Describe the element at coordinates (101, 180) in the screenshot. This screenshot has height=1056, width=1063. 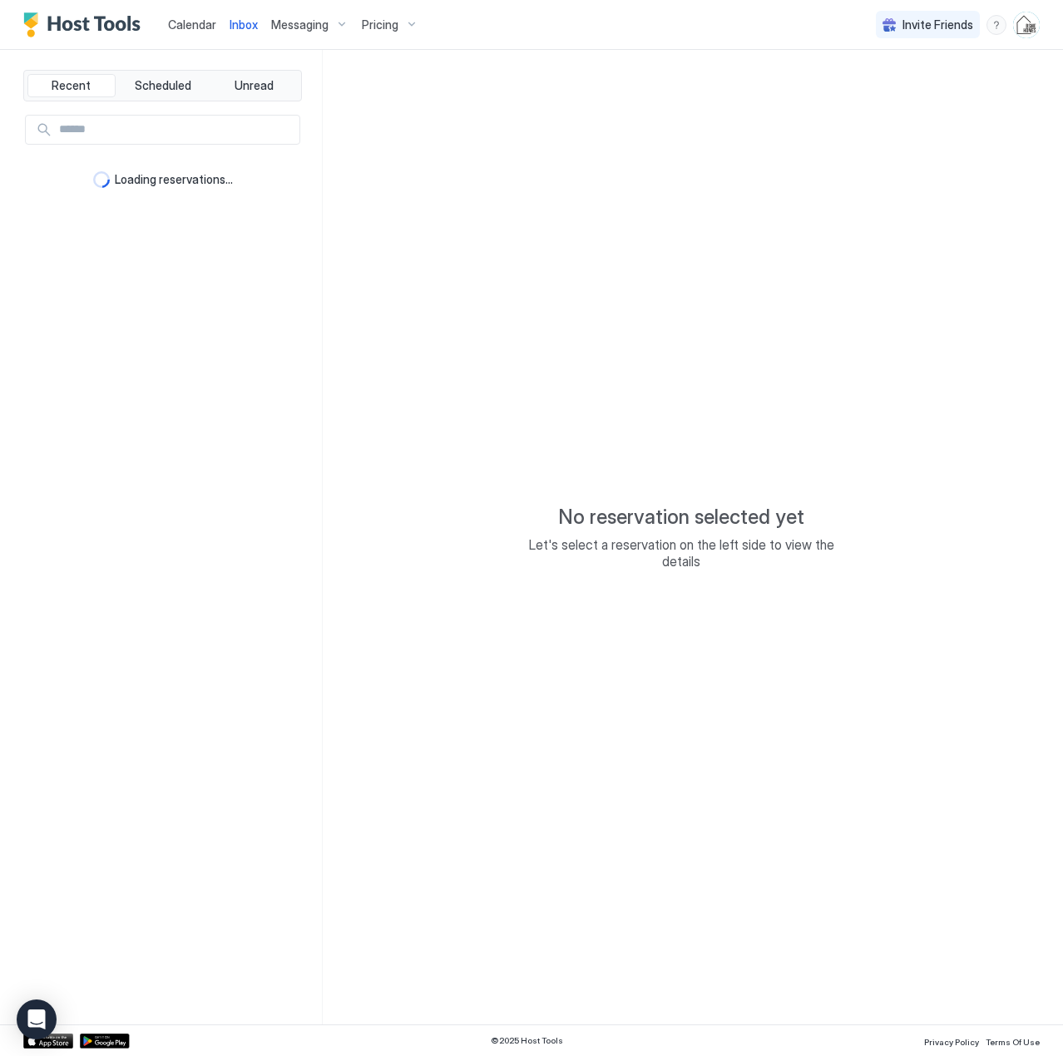
I see `div: loading` at that location.